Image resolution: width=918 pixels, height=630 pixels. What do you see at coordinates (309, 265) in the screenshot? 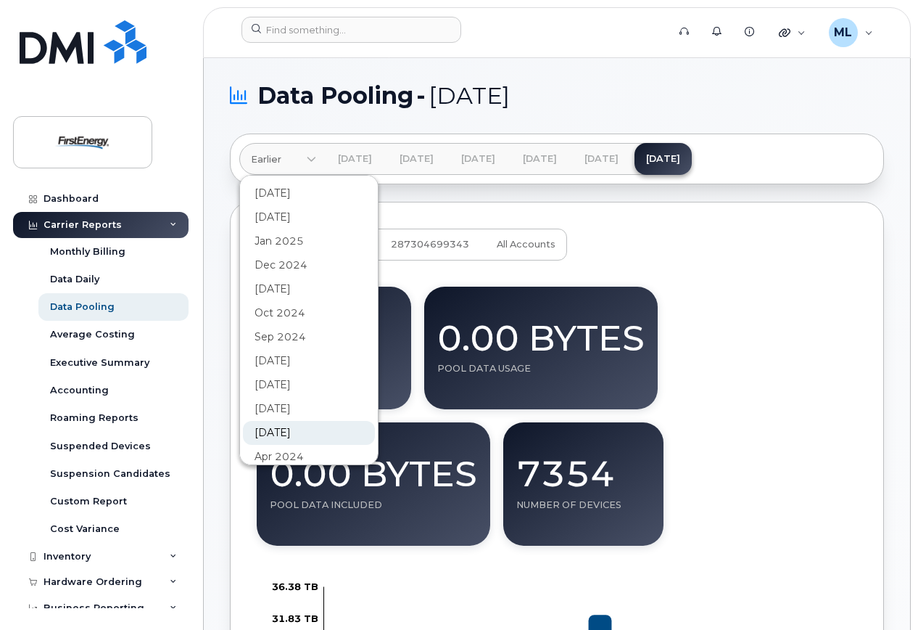
I see `a: Dec 2024` at bounding box center [309, 265].